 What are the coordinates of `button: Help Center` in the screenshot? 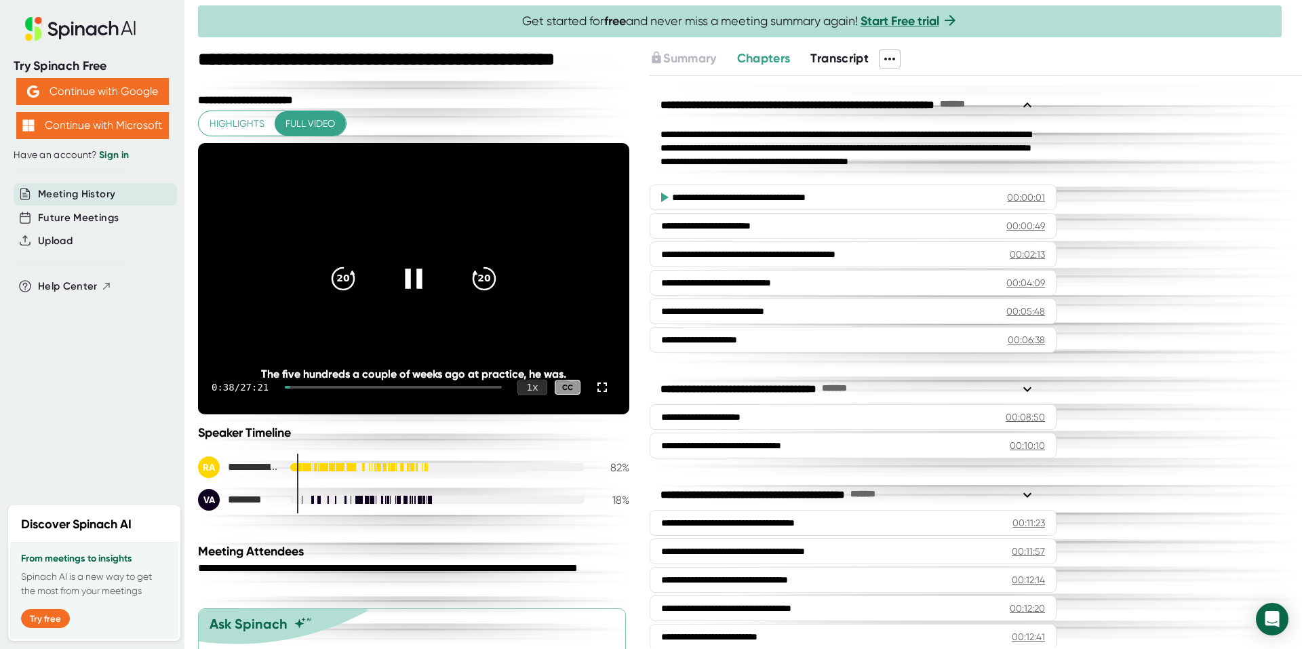 It's located at (75, 286).